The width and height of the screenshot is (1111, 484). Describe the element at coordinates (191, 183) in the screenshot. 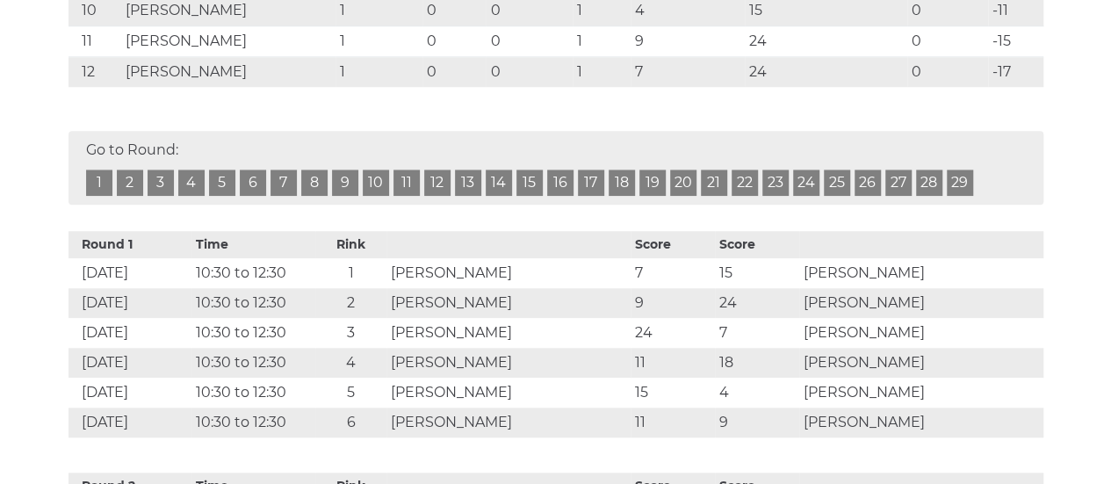

I see `a: 4` at that location.